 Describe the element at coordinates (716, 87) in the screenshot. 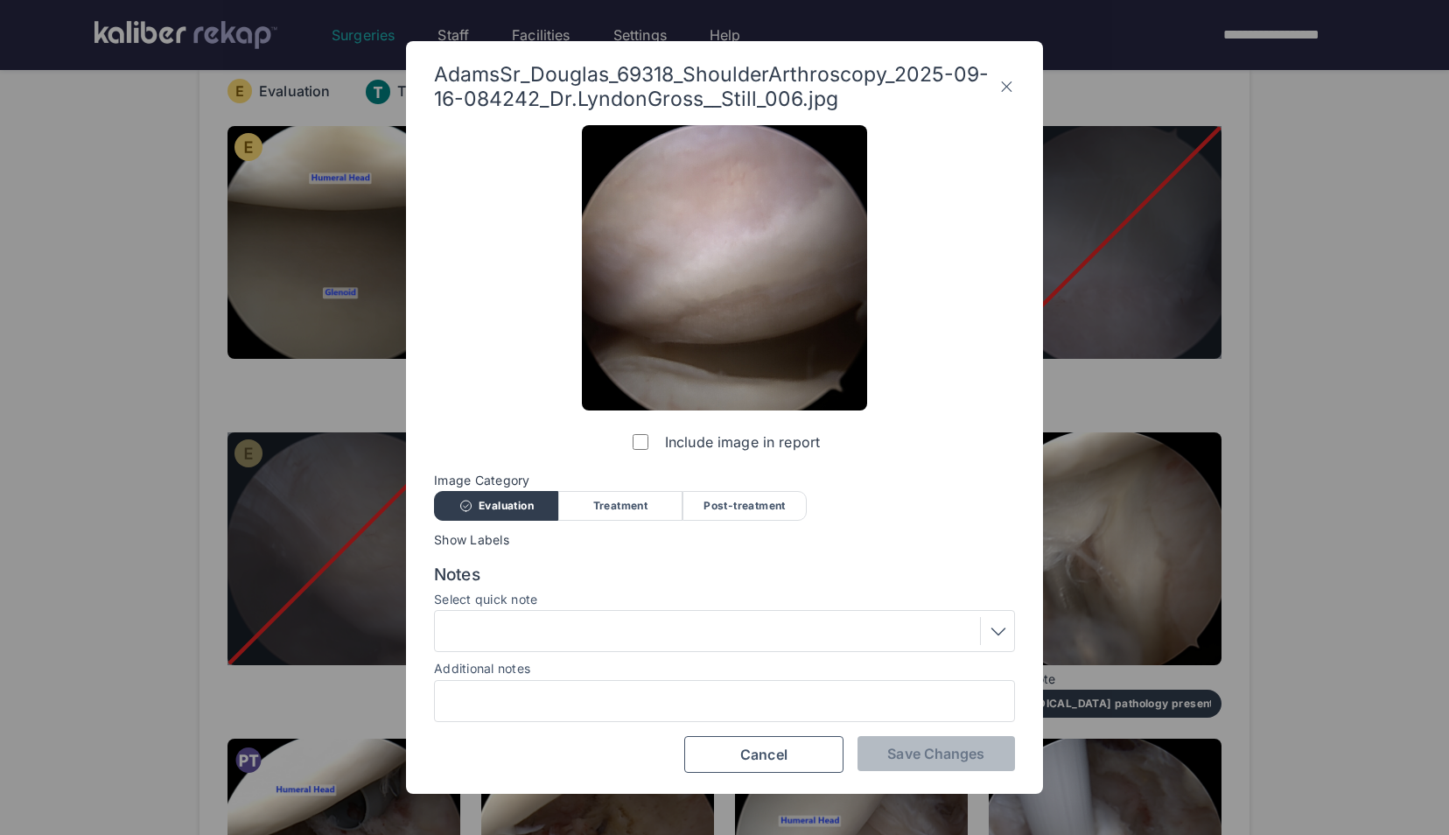

I see `span: AdamsSr_Douglas_69318_ShoulderArthroscopy_2025-09-16-084242_Dr.LyndonGross__Still_006.jpg` at that location.